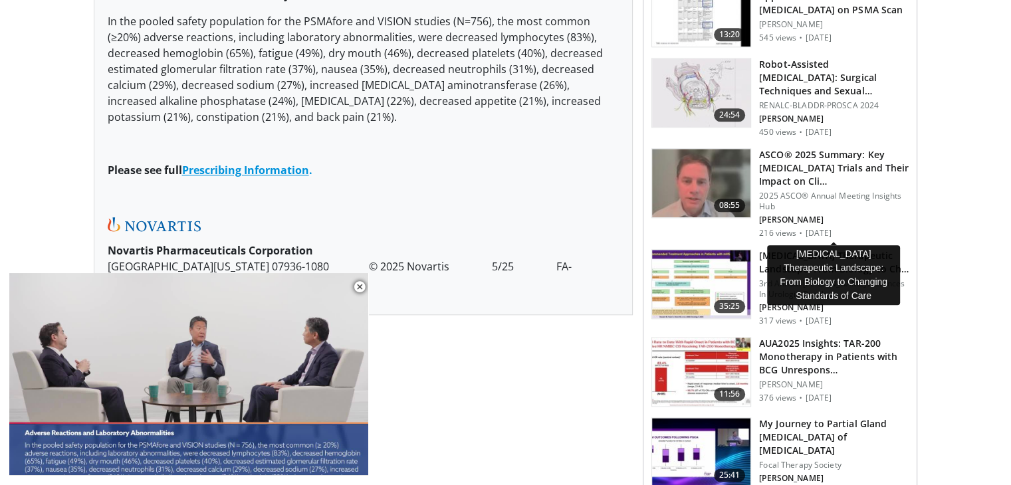 Image resolution: width=1011 pixels, height=485 pixels. Describe the element at coordinates (730, 306) in the screenshot. I see `span: 35:25` at that location.